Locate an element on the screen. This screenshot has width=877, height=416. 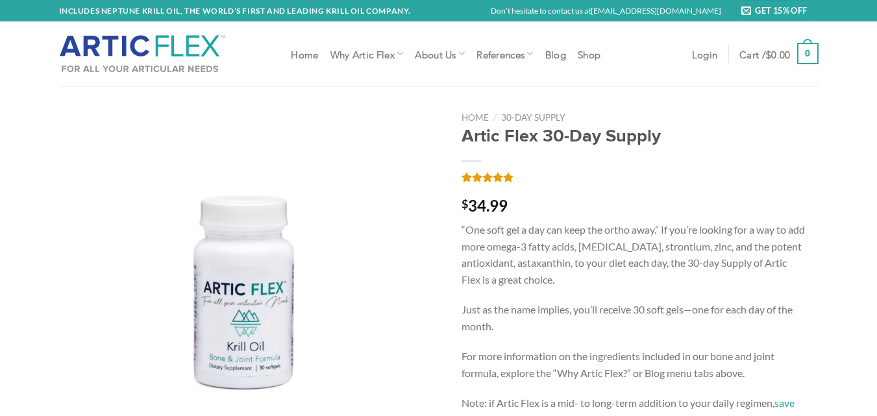
div: Rated 4.92 out of 5 is located at coordinates (488, 177).